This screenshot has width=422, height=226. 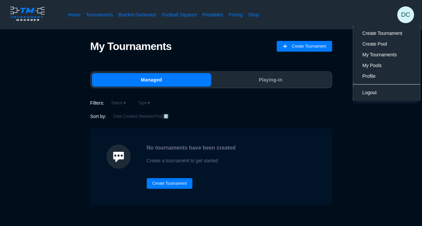 I want to click on span: Sort by:, so click(x=98, y=116).